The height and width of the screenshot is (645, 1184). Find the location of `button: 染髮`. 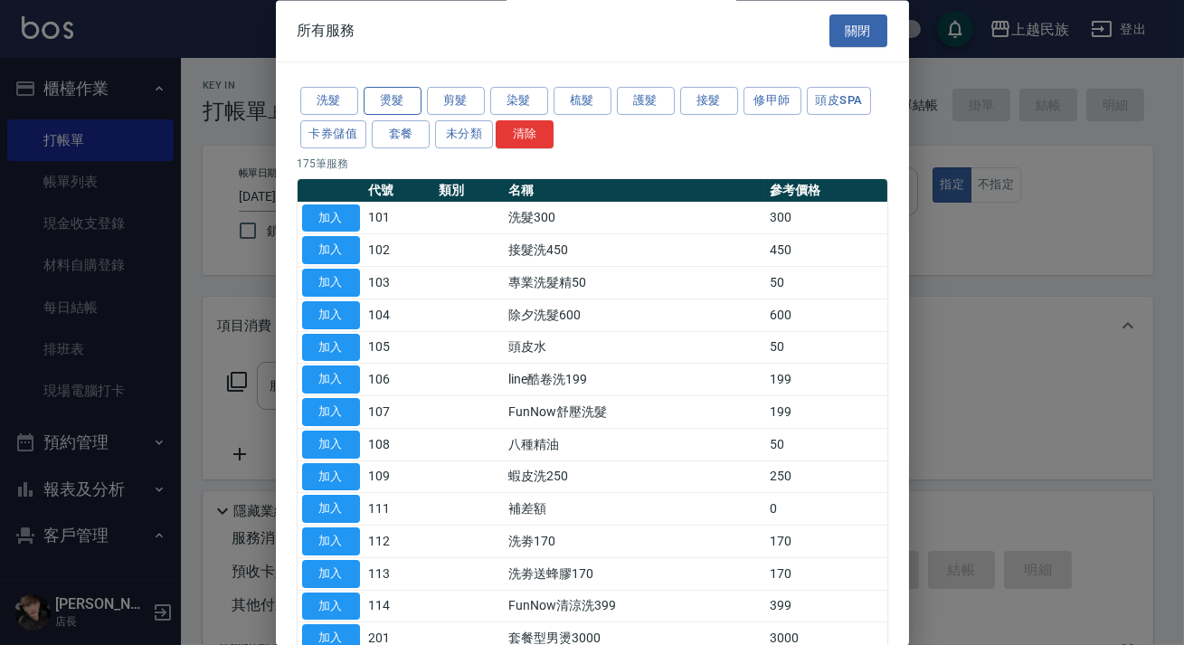

button: 染髮 is located at coordinates (519, 101).